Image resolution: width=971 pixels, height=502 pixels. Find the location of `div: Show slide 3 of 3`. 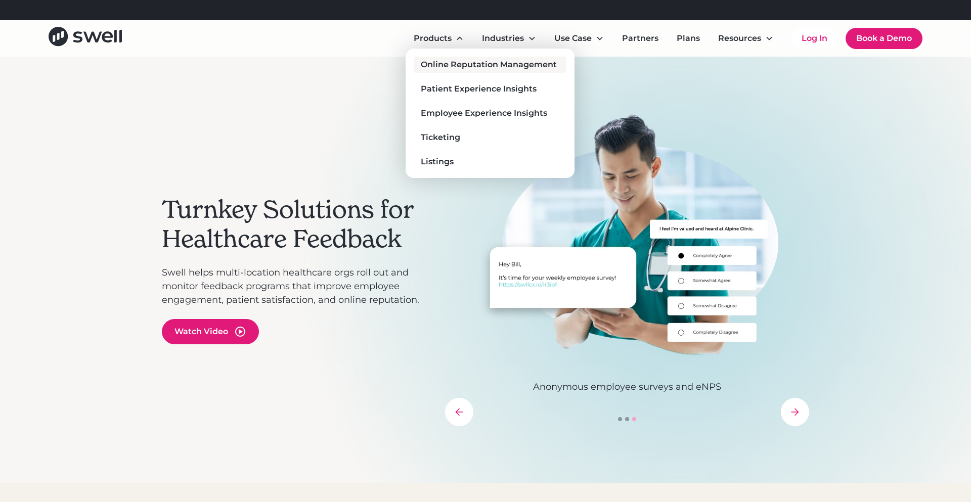

div: Show slide 3 of 3 is located at coordinates (635, 419).